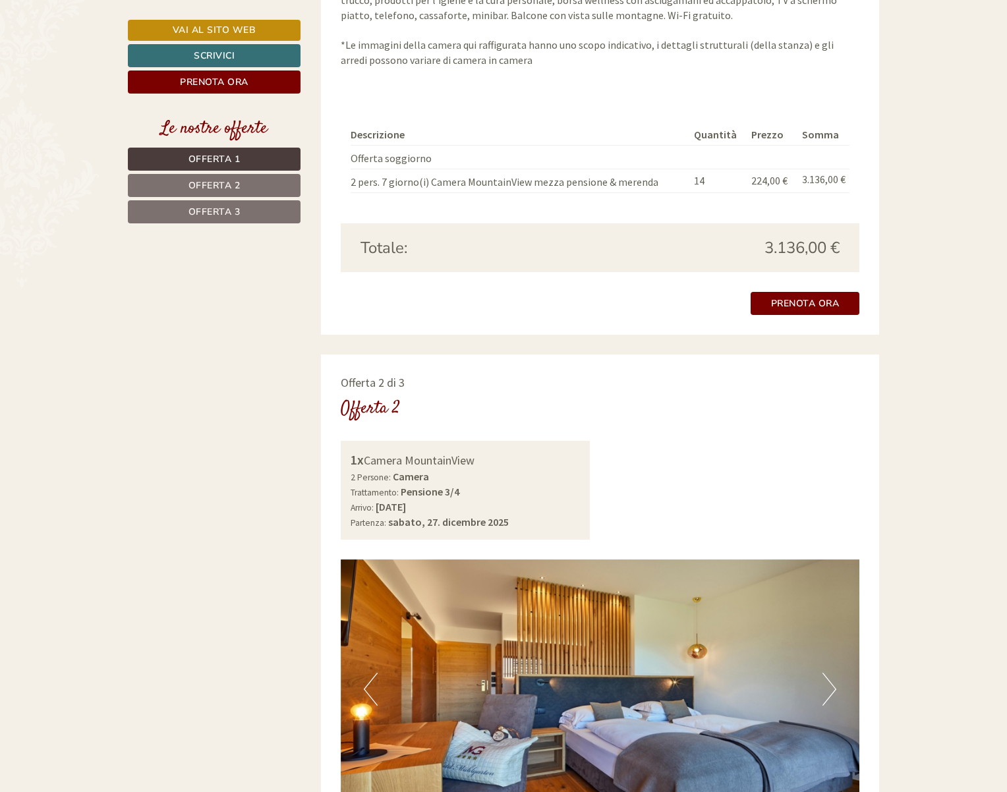 The image size is (1007, 792). Describe the element at coordinates (214, 30) in the screenshot. I see `a: Vai al sito web` at that location.